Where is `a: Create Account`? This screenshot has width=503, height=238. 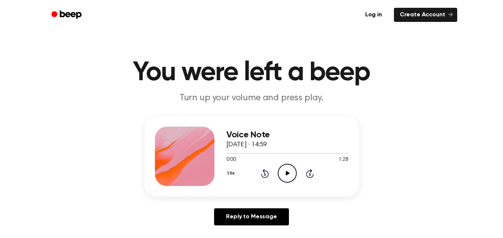
a: Create Account is located at coordinates (425, 15).